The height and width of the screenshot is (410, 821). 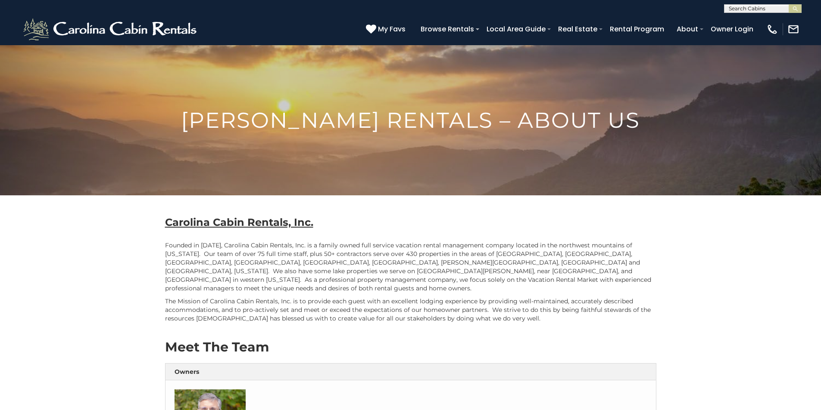 I want to click on a: My Favs, so click(x=386, y=29).